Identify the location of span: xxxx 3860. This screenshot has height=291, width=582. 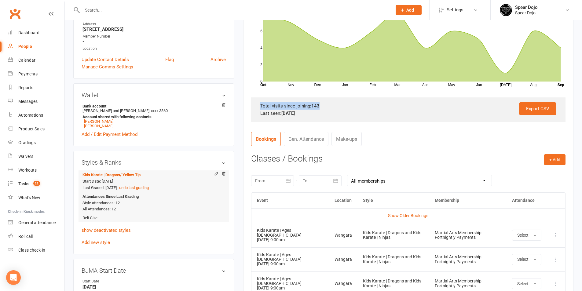
(159, 111).